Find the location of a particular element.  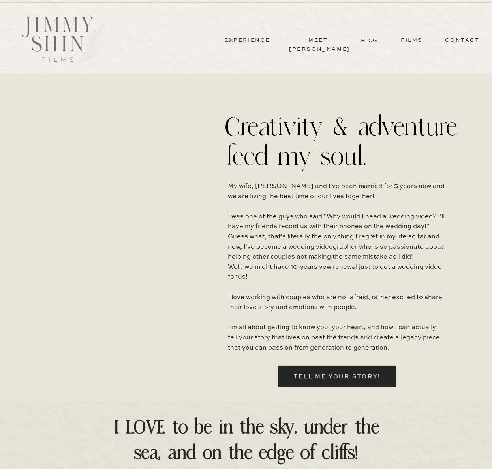

a: experience is located at coordinates (247, 40).